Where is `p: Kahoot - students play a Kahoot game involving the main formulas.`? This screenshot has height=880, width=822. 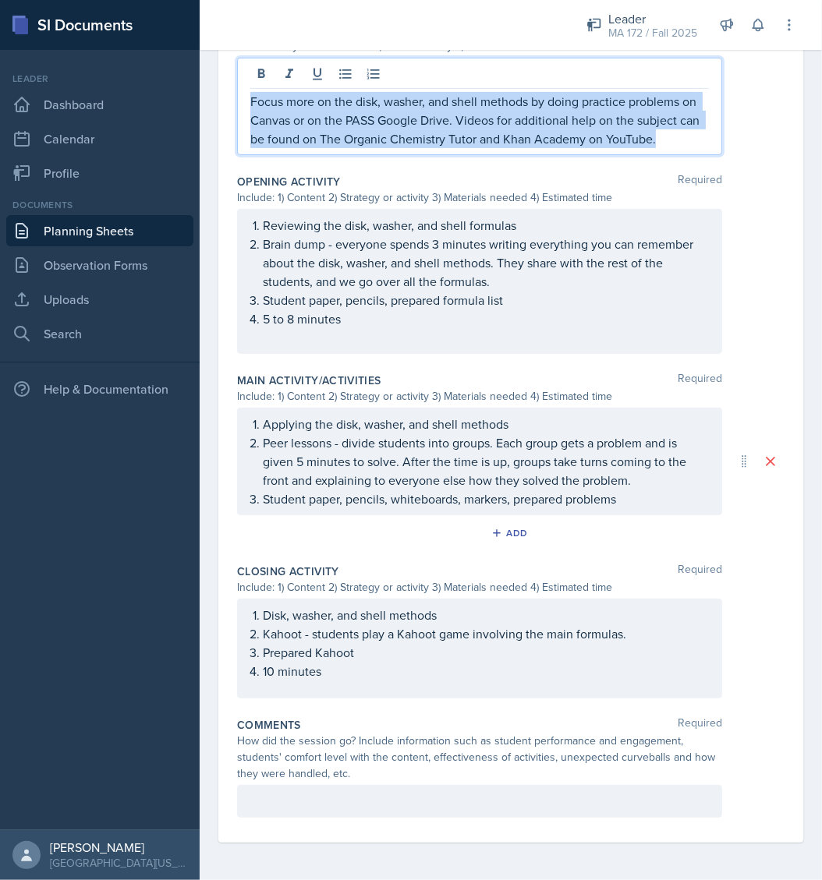
p: Kahoot - students play a Kahoot game involving the main formulas. is located at coordinates (486, 634).